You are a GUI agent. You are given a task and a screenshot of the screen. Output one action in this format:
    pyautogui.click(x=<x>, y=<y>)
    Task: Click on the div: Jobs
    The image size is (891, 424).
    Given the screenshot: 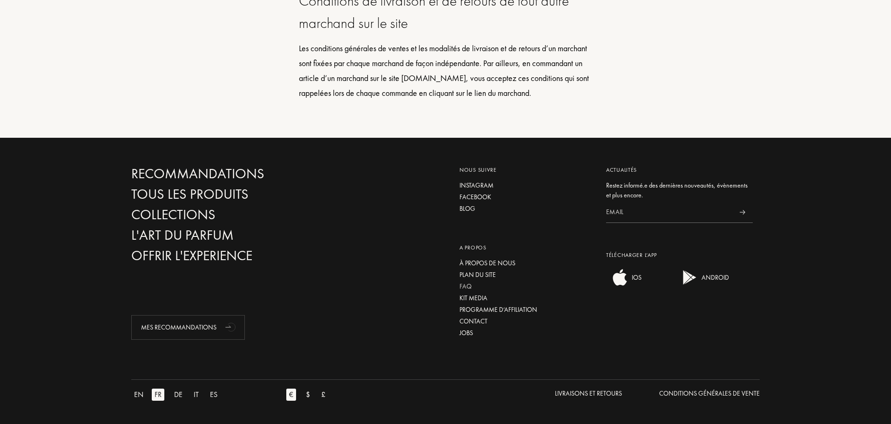 What is the action you would take?
    pyautogui.click(x=525, y=333)
    